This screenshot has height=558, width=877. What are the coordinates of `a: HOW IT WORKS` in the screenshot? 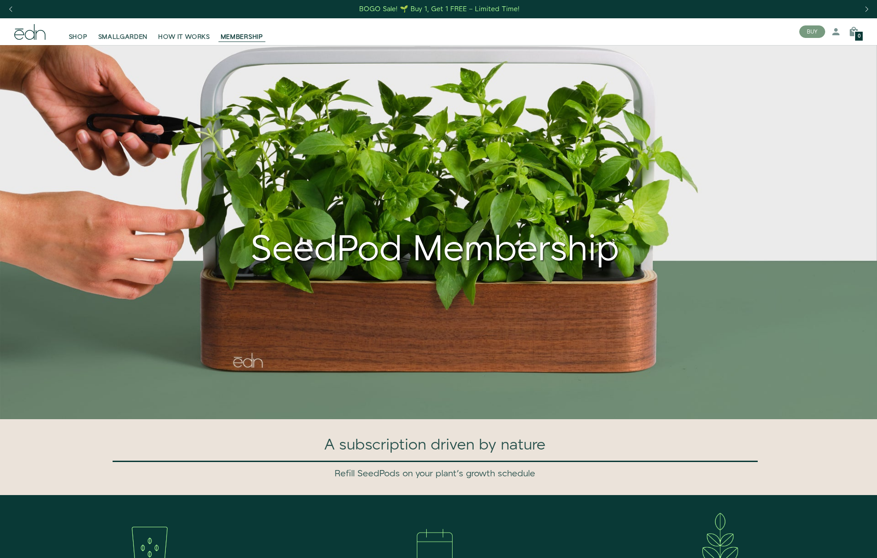 It's located at (184, 32).